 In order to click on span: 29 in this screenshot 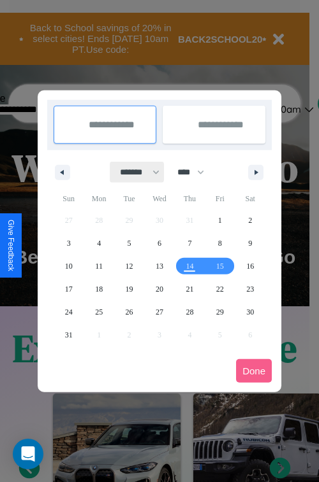, I will do `click(220, 312)`.